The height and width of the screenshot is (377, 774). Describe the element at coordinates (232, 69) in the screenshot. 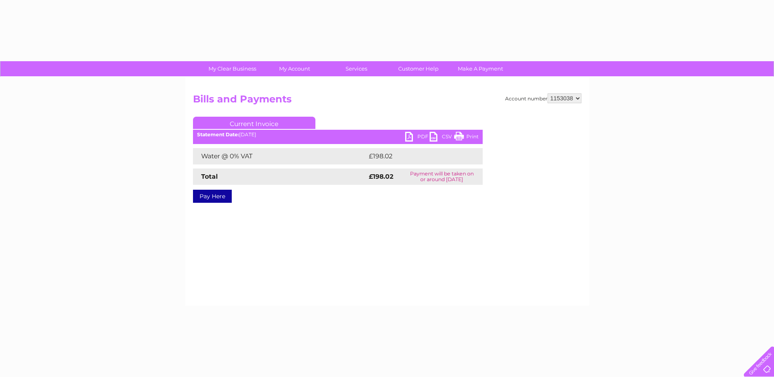

I see `a: My Clear Business` at that location.